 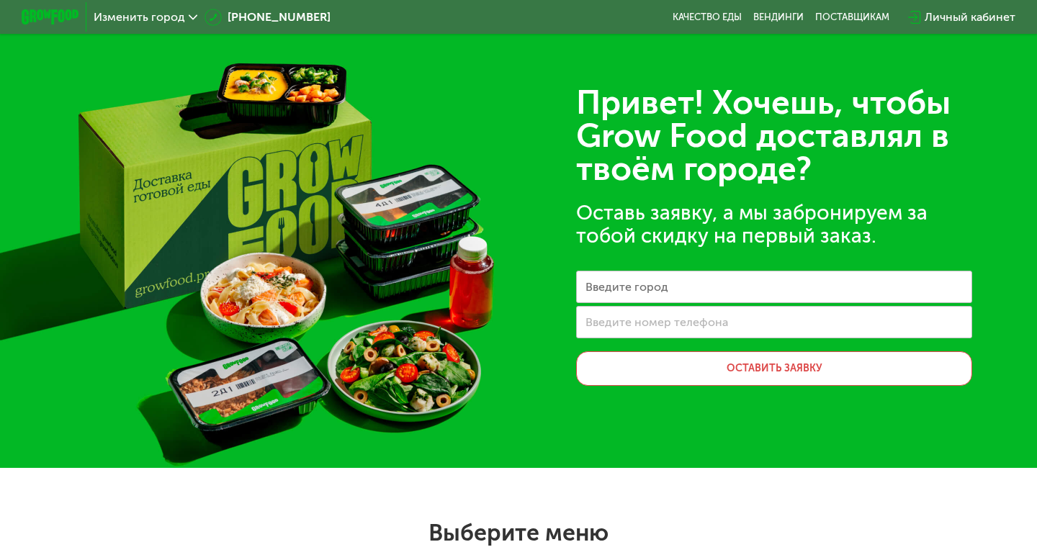 I want to click on button: Оставить заявку, so click(x=774, y=369).